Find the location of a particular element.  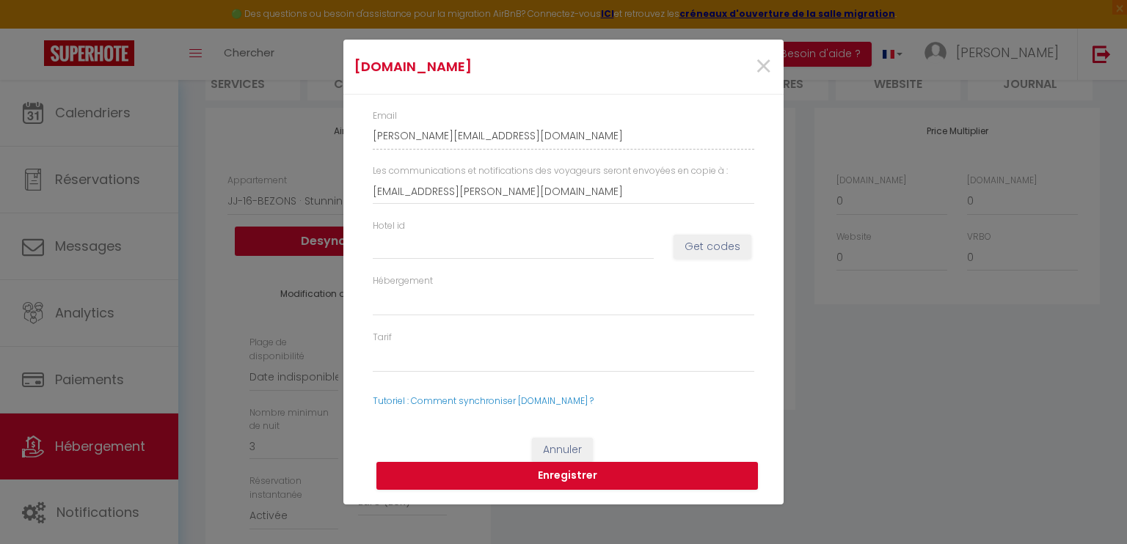

label: Hotel id is located at coordinates (389, 226).